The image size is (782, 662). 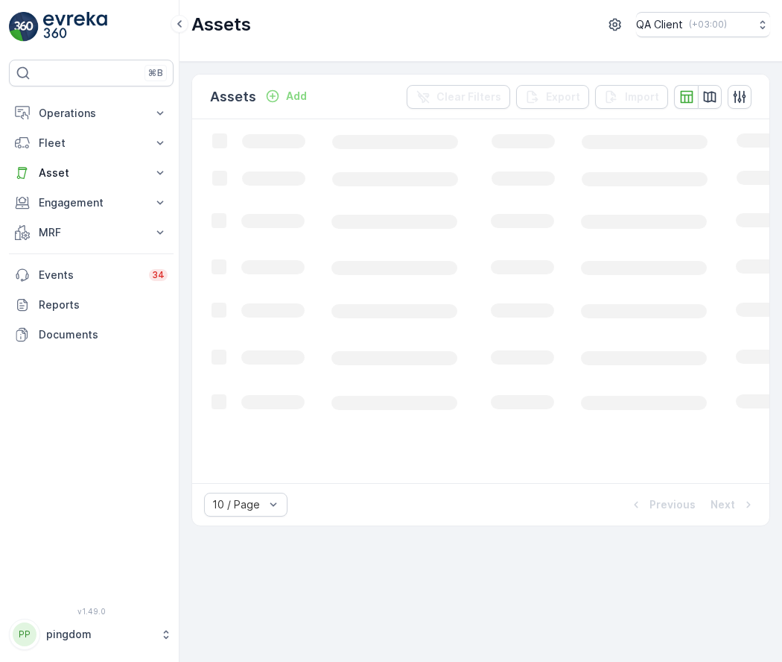 What do you see at coordinates (25, 634) in the screenshot?
I see `div: PP` at bounding box center [25, 634].